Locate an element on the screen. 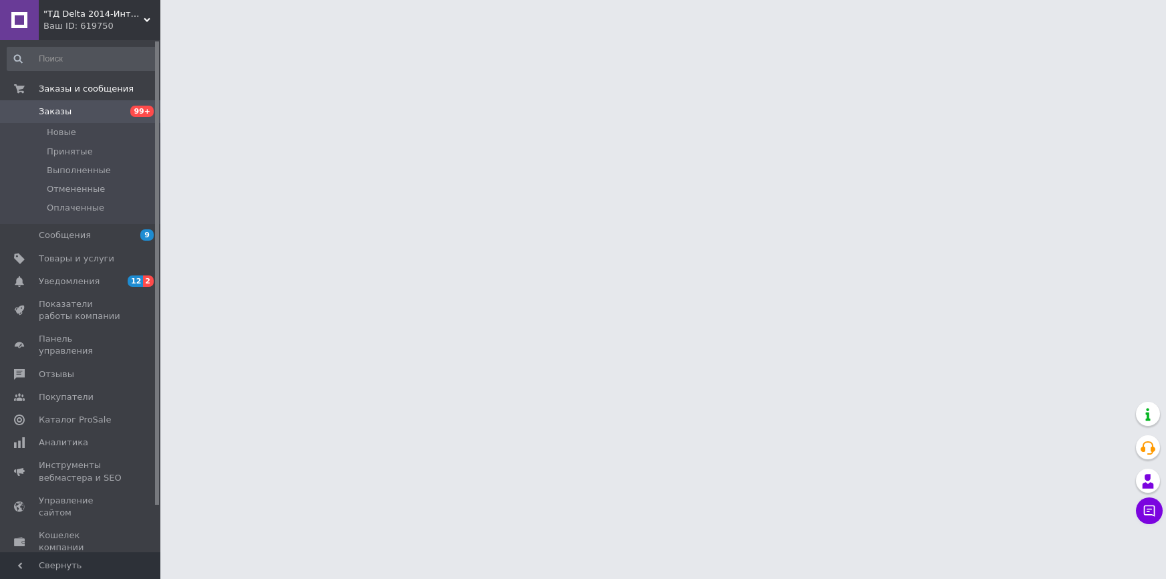  span: Показатели работы компании is located at coordinates (81, 310).